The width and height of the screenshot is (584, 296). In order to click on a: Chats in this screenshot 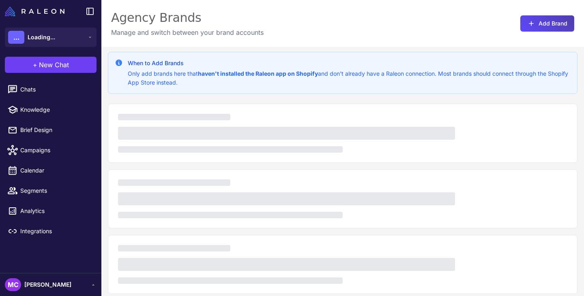, I will do `click(51, 90)`.